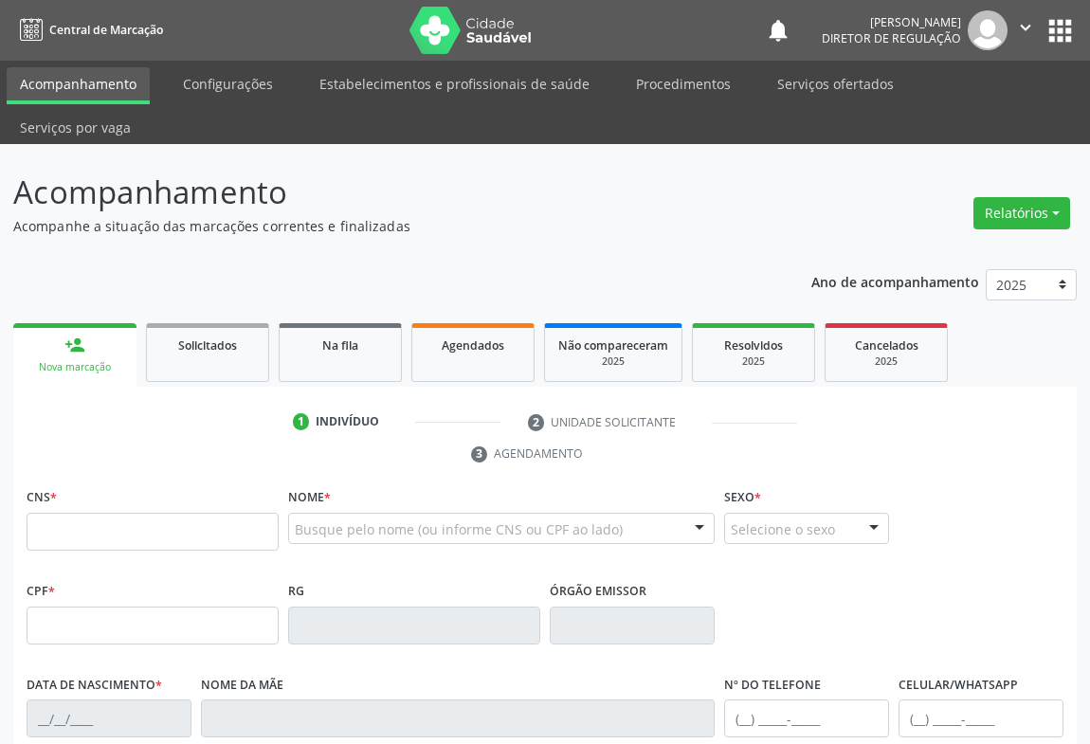 The image size is (1090, 744). Describe the element at coordinates (208, 345) in the screenshot. I see `span: Solicitados` at that location.